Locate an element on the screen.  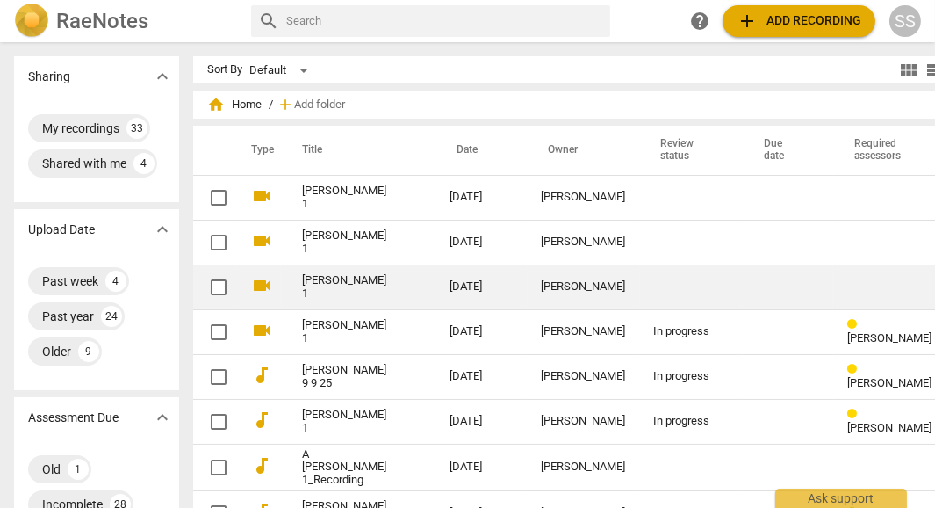
div: Old is located at coordinates (51, 469).